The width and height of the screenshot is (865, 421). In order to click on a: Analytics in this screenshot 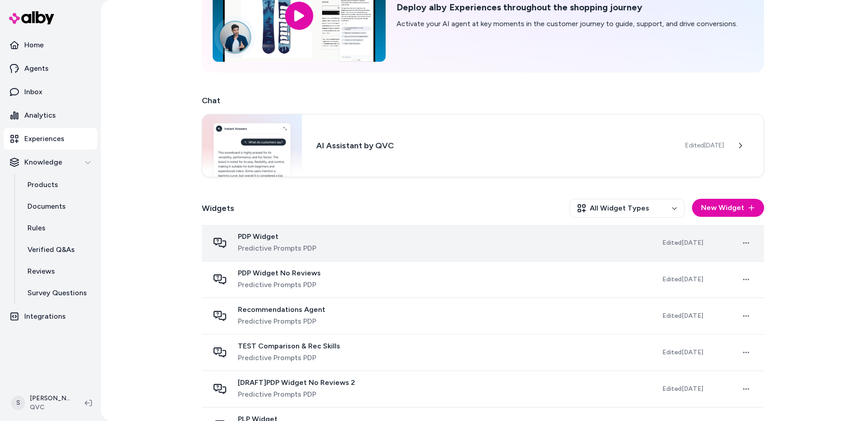, I will do `click(50, 115)`.